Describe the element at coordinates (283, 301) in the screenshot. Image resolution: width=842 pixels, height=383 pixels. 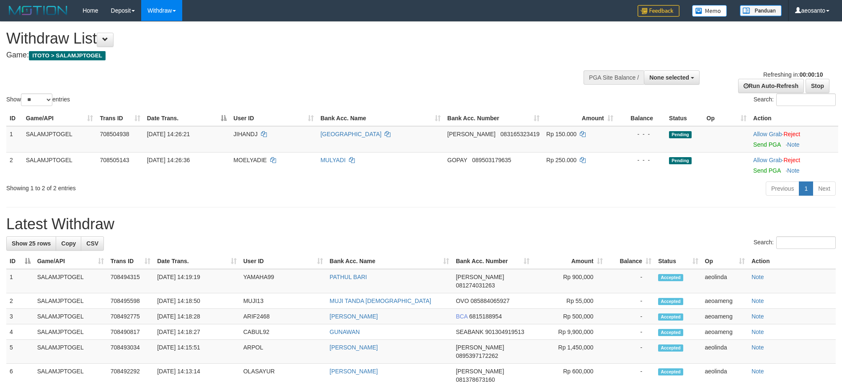
I see `td: MUJI13` at that location.